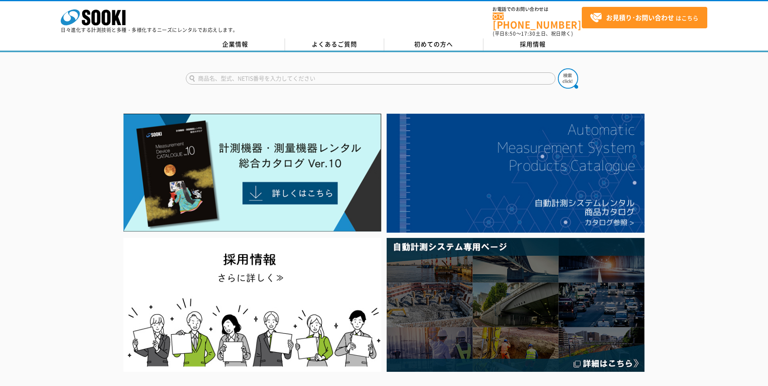 The height and width of the screenshot is (386, 768). I want to click on img: 自動計測システムカタログ, so click(516, 173).